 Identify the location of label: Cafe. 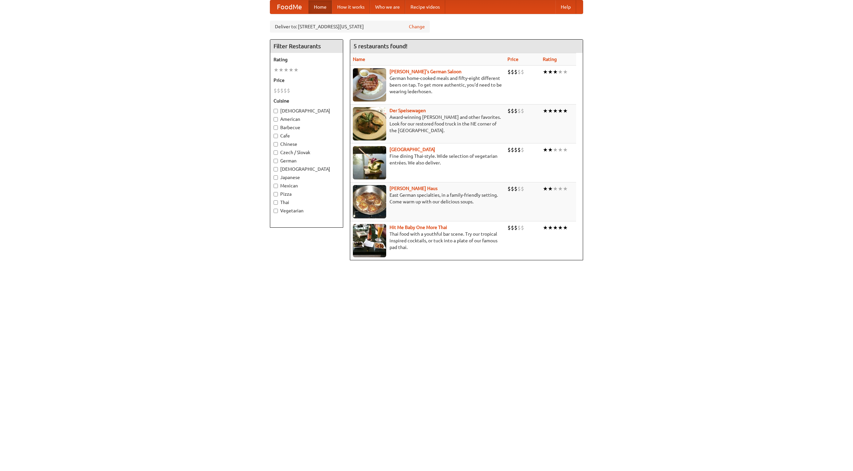
(306, 136).